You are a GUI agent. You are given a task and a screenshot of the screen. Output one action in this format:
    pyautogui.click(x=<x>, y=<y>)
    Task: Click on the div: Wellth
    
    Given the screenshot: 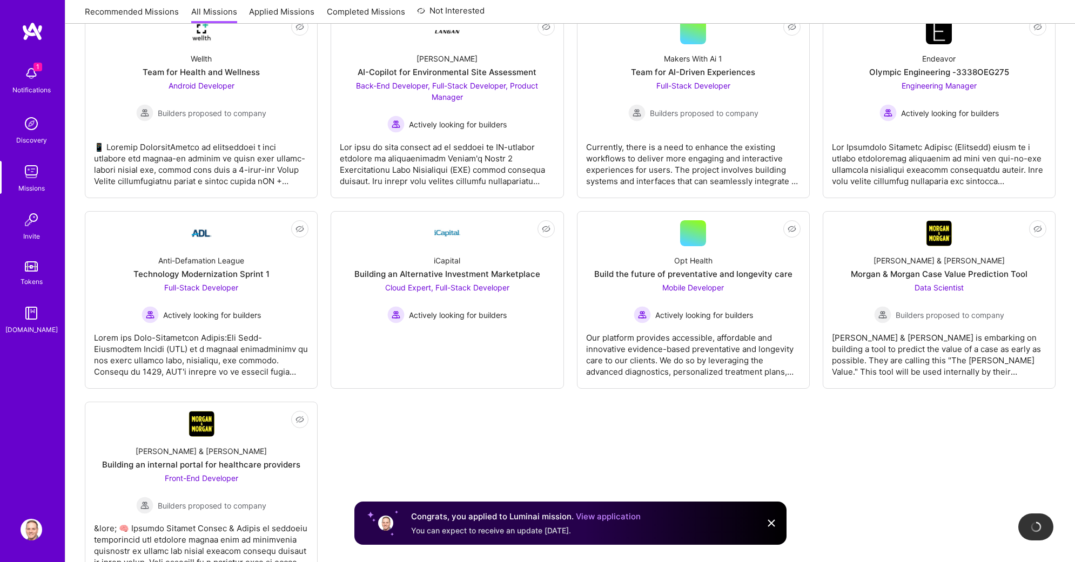 What is the action you would take?
    pyautogui.click(x=201, y=58)
    